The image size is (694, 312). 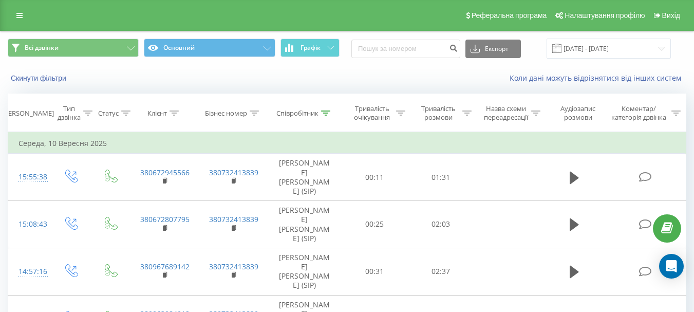 I want to click on input: Пошук за номером, so click(x=406, y=49).